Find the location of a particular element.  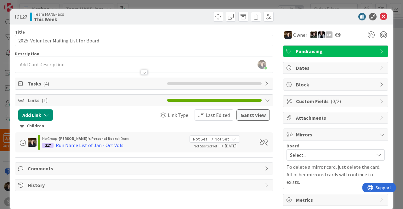

img: EJ is located at coordinates (321, 35).